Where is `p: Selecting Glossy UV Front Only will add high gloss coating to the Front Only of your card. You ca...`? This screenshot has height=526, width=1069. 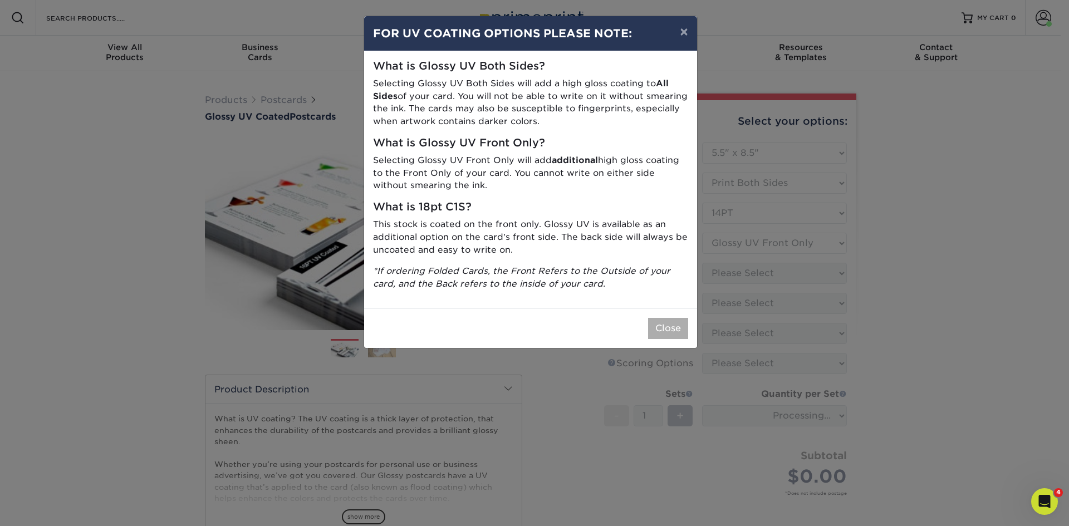 p: Selecting Glossy UV Front Only will add high gloss coating to the Front Only of your card. You ca... is located at coordinates (531, 173).